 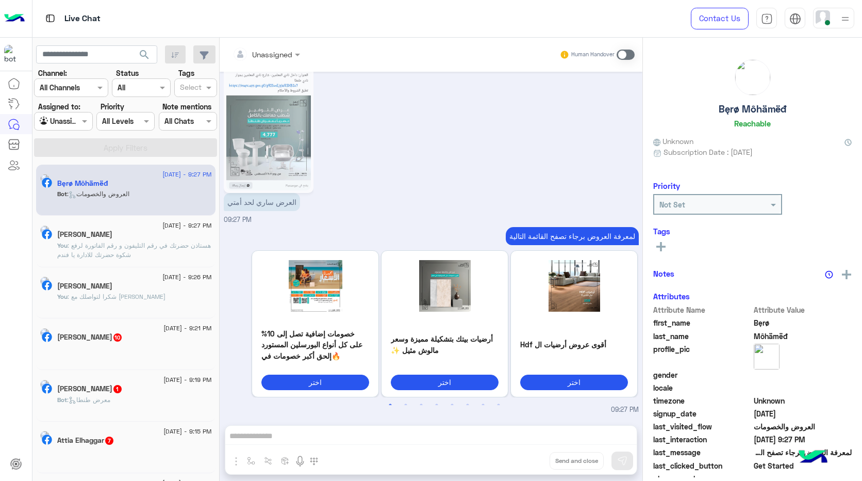 What do you see at coordinates (53, 73) in the screenshot?
I see `label: Channel:` at bounding box center [53, 73].